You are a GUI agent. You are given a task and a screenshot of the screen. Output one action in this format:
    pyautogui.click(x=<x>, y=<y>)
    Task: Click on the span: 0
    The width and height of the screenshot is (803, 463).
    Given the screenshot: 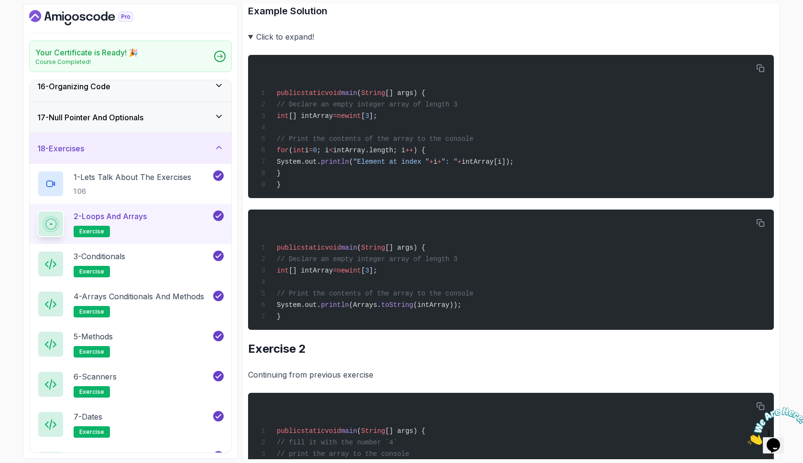 What is the action you would take?
    pyautogui.click(x=315, y=150)
    